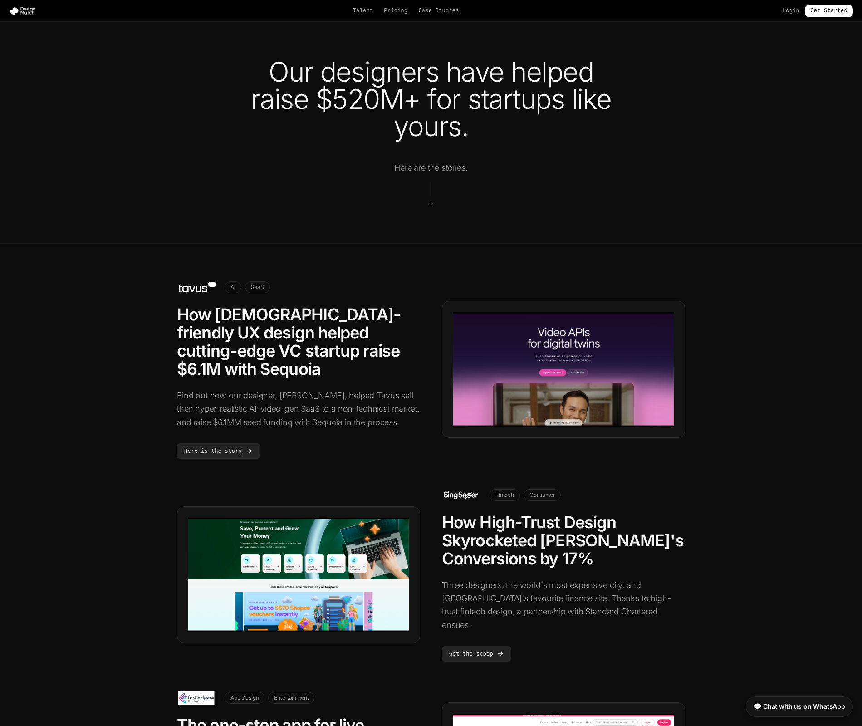 This screenshot has width=862, height=726. What do you see at coordinates (791, 11) in the screenshot?
I see `a: Login` at bounding box center [791, 11].